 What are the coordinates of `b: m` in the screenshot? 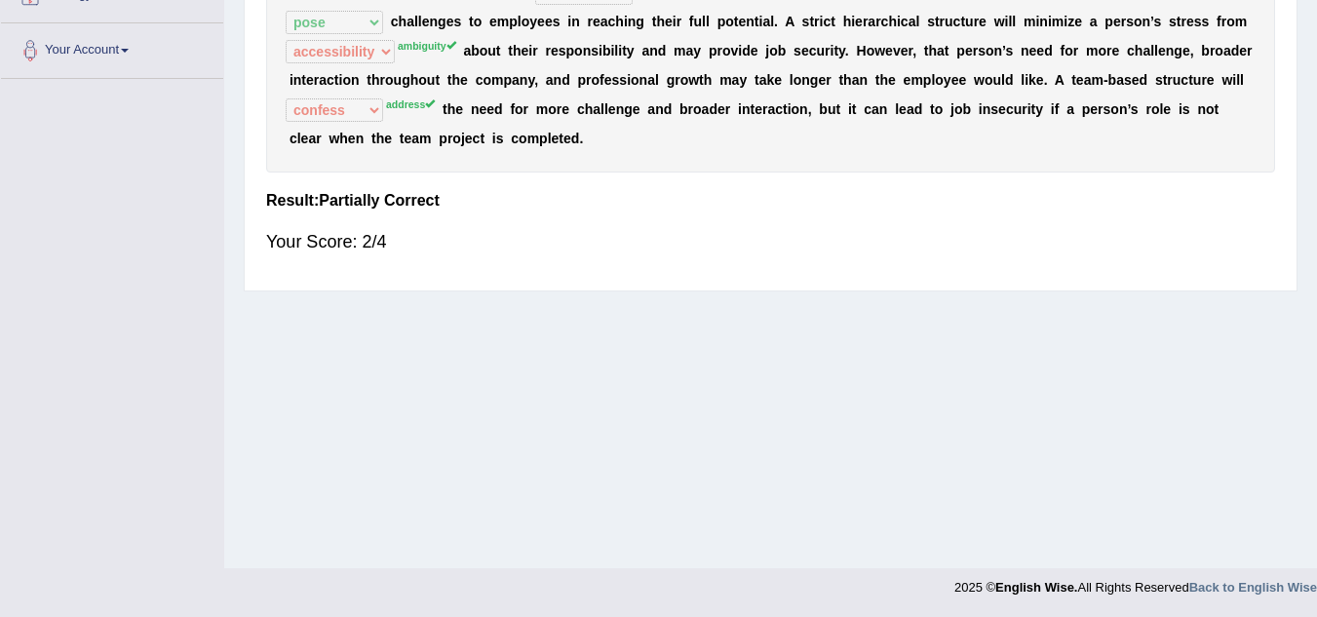 It's located at (1029, 21).